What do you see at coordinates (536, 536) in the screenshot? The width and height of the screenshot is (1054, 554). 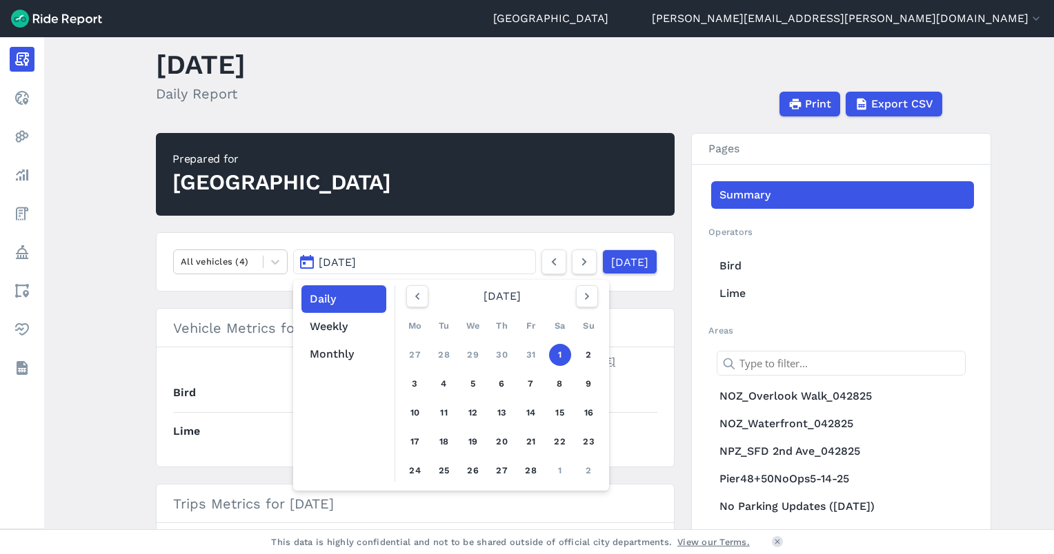 I see `span: Trips Per Vehicle` at bounding box center [536, 536].